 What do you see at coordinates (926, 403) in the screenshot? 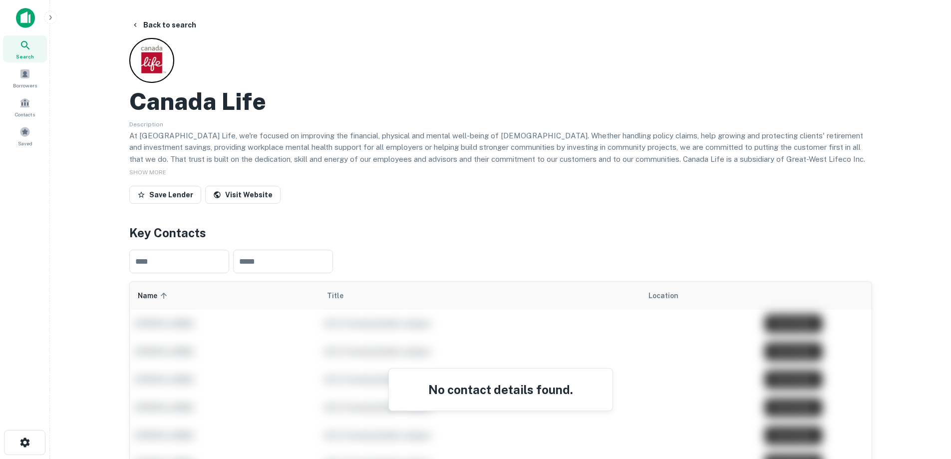
I see `div: Chat Widget` at bounding box center [926, 403].